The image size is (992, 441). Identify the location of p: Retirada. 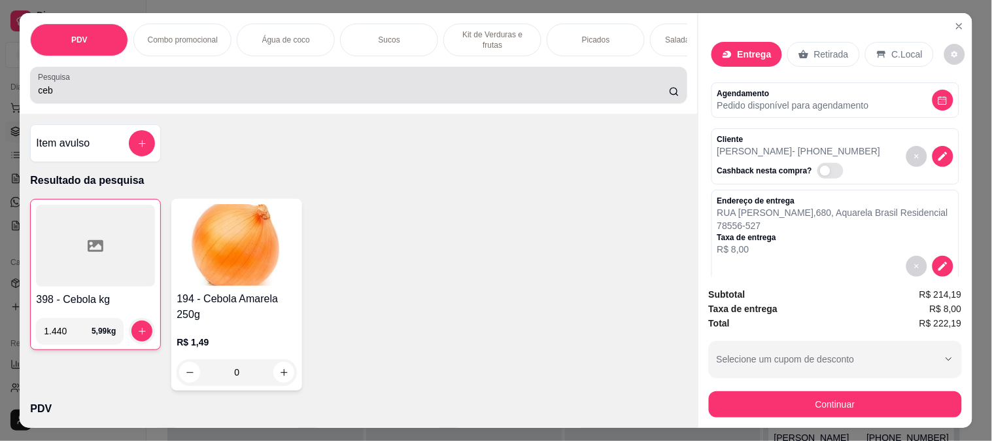
(831, 54).